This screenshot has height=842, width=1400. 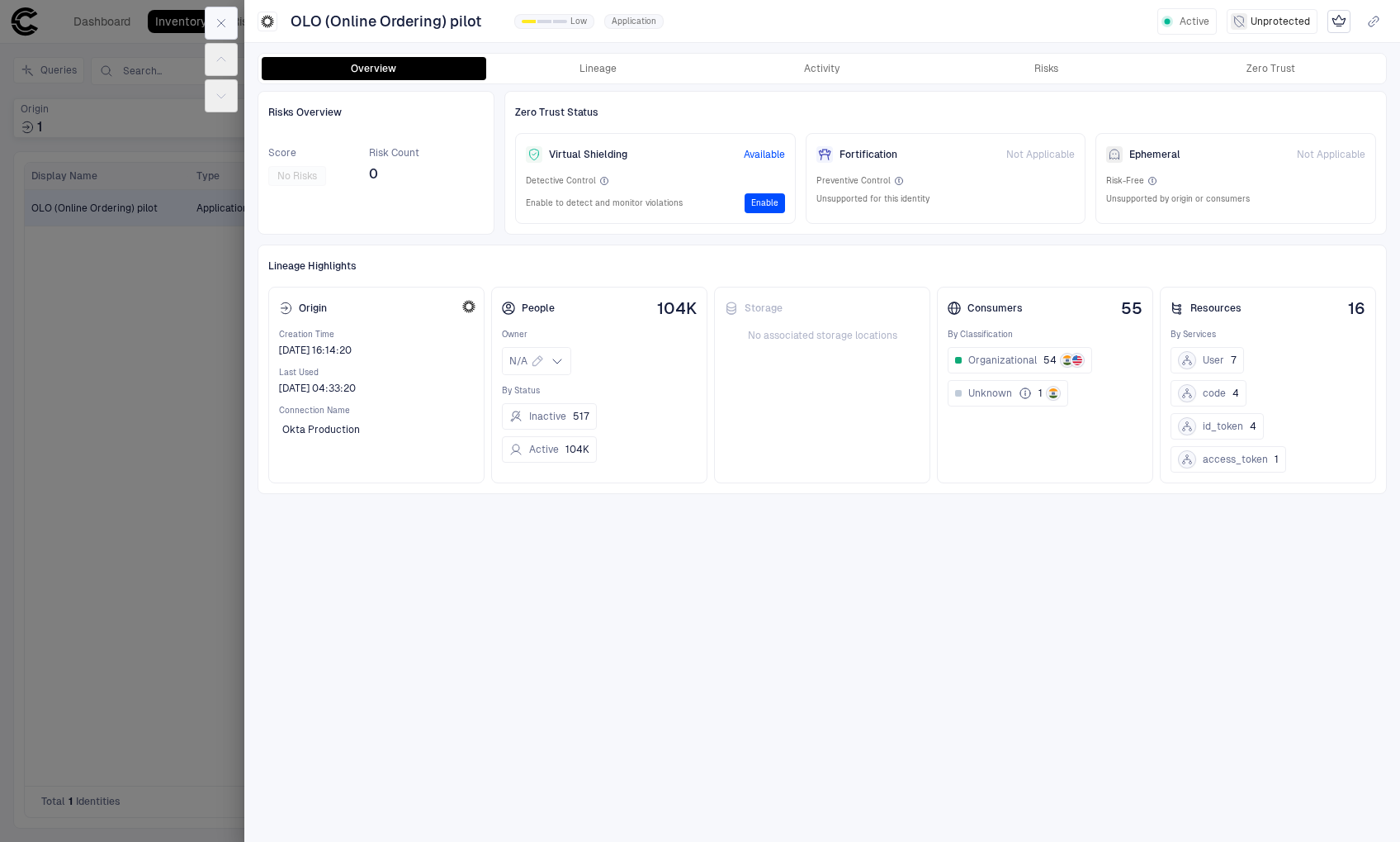 I want to click on span: access_token, so click(x=1235, y=459).